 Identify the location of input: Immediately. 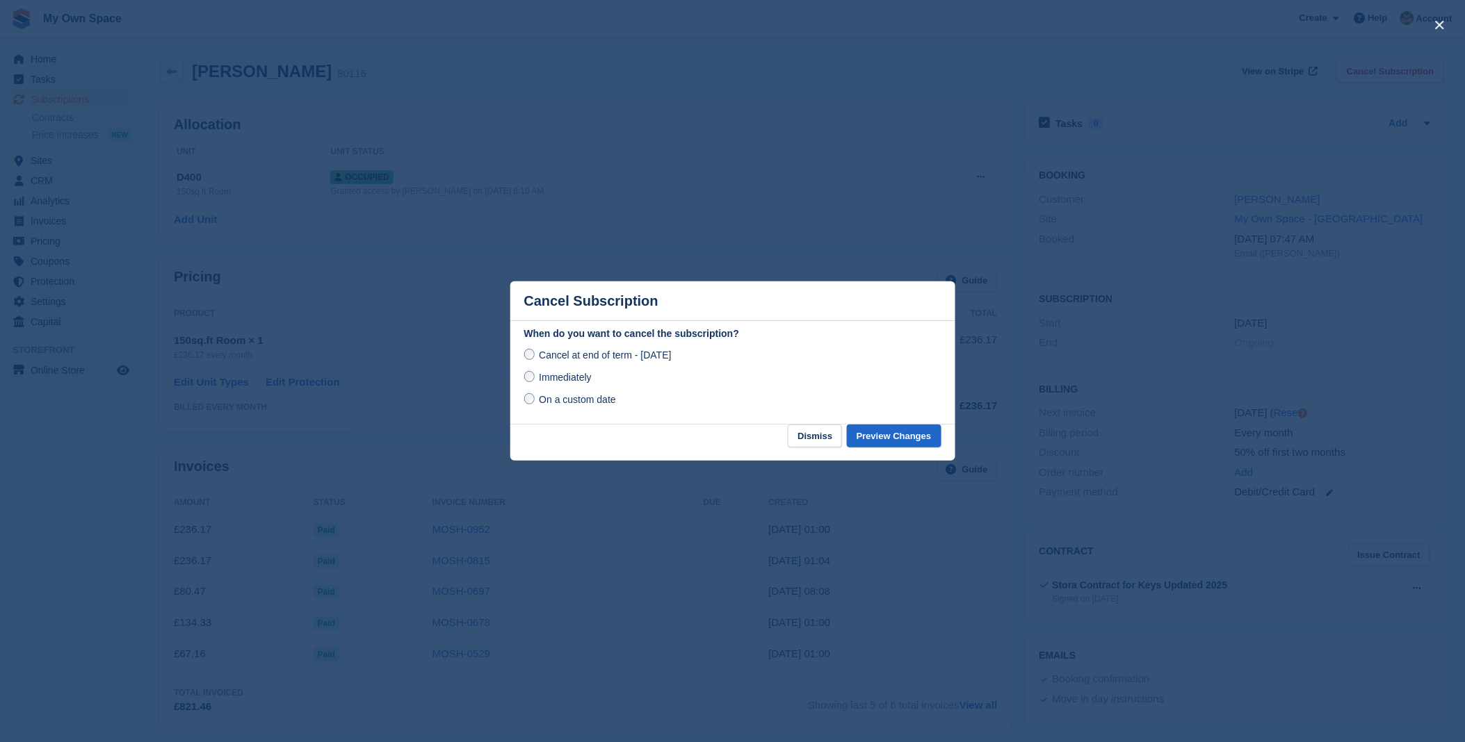
(530, 377).